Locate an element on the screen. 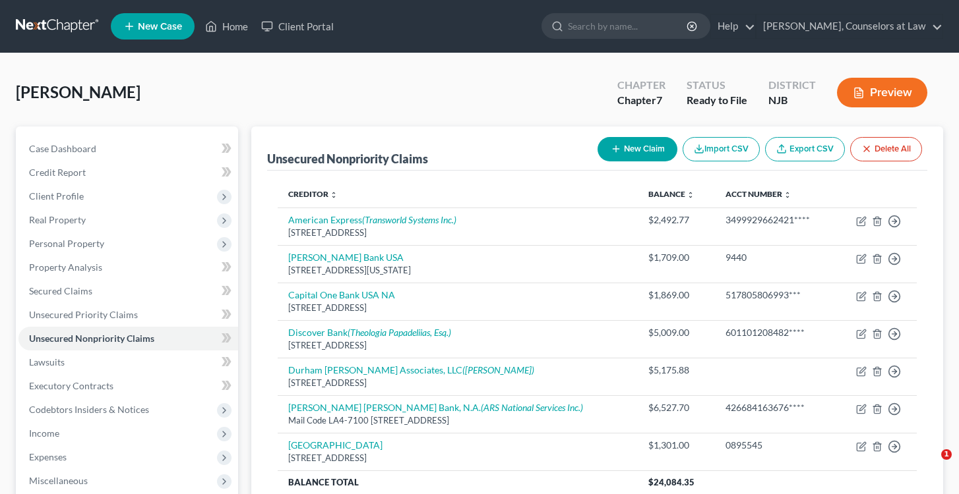  span: Executory Contracts is located at coordinates (71, 386).